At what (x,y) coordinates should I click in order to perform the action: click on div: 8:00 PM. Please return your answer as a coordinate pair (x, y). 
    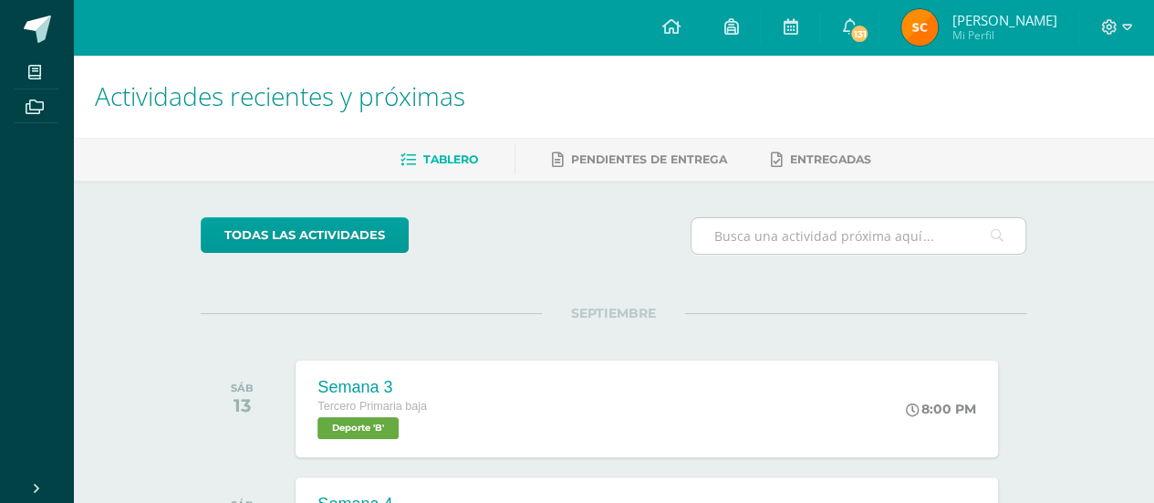
    Looking at the image, I should click on (940, 409).